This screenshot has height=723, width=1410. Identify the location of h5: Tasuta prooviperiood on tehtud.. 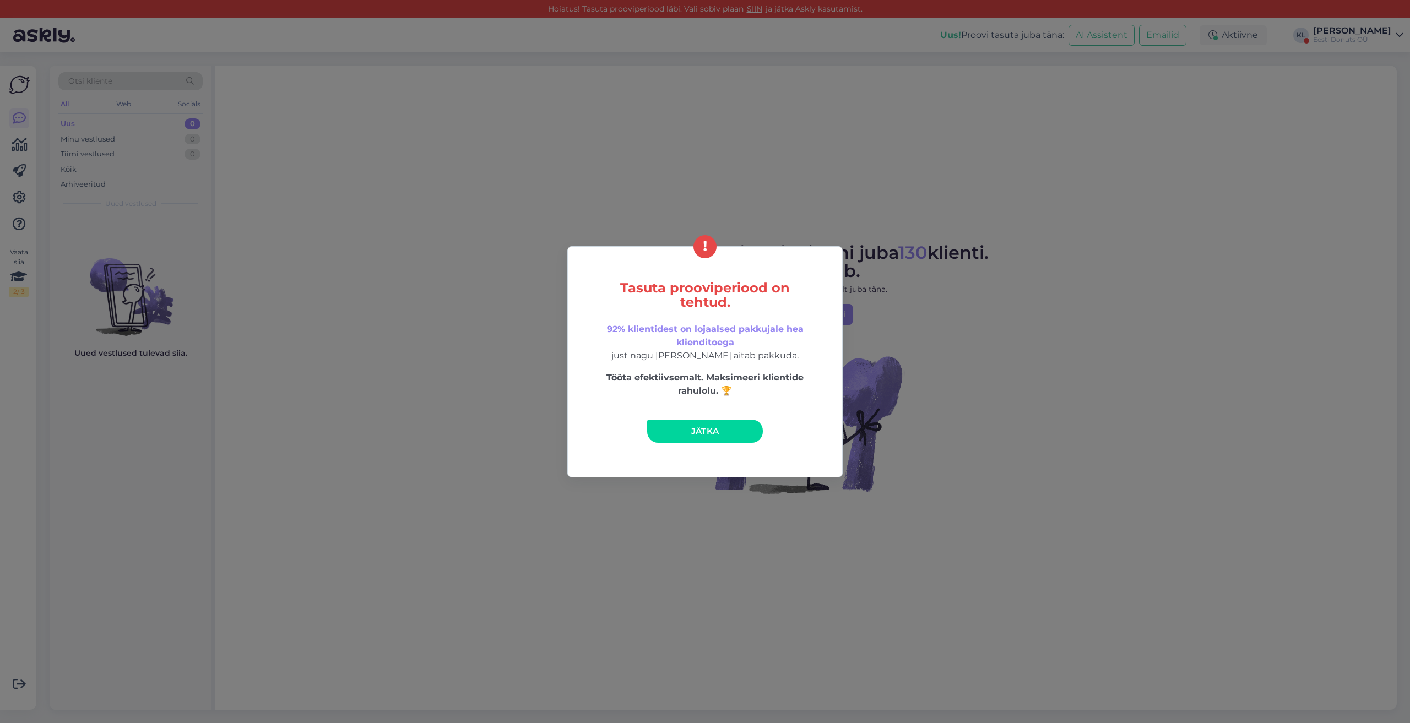
(705, 295).